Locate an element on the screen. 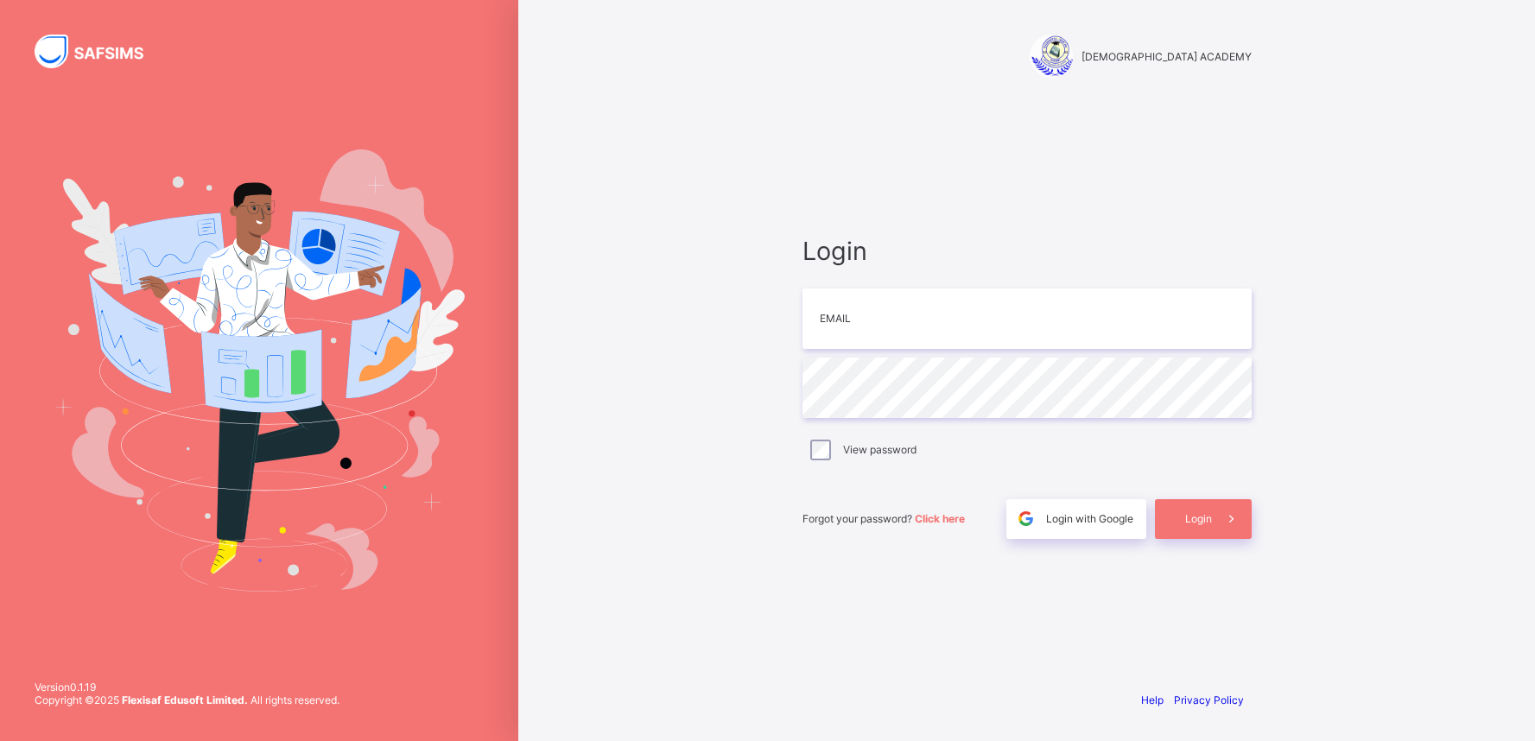 The height and width of the screenshot is (741, 1535). strong: Flexisaf Edusoft Limited. is located at coordinates (185, 700).